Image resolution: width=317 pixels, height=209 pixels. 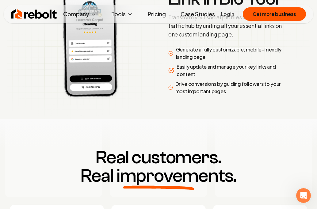 I want to click on p: Generate a fully customizable, mobile-friendly landing page, so click(x=233, y=53).